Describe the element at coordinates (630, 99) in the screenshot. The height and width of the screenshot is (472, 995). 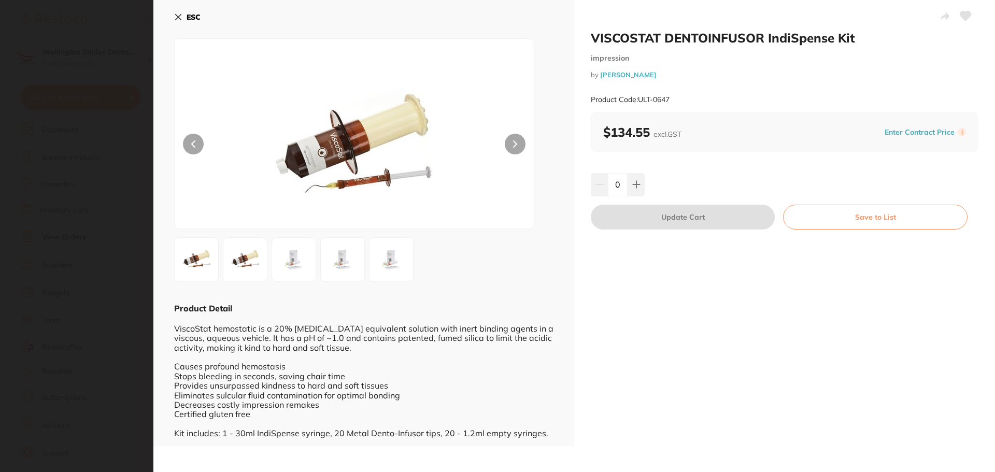
I see `small: Product Code: ULT-0647` at that location.